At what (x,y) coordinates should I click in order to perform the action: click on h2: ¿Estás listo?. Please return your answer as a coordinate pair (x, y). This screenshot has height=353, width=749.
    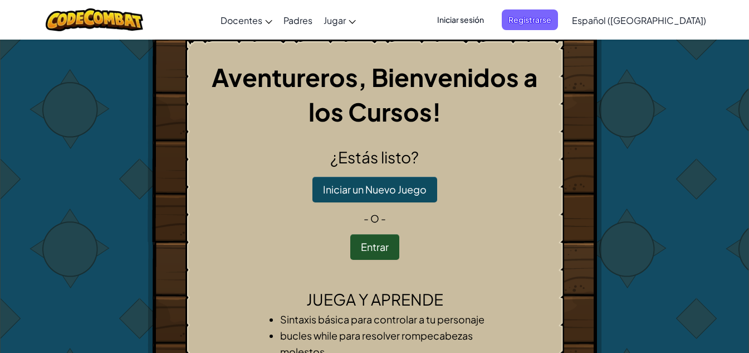
    Looking at the image, I should click on (375, 157).